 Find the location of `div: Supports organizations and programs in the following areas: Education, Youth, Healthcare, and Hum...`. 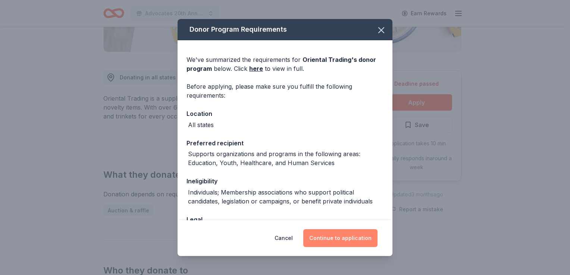

div: Supports organizations and programs in the following areas: Education, Youth, Healthcare, and Hum... is located at coordinates (286, 158).